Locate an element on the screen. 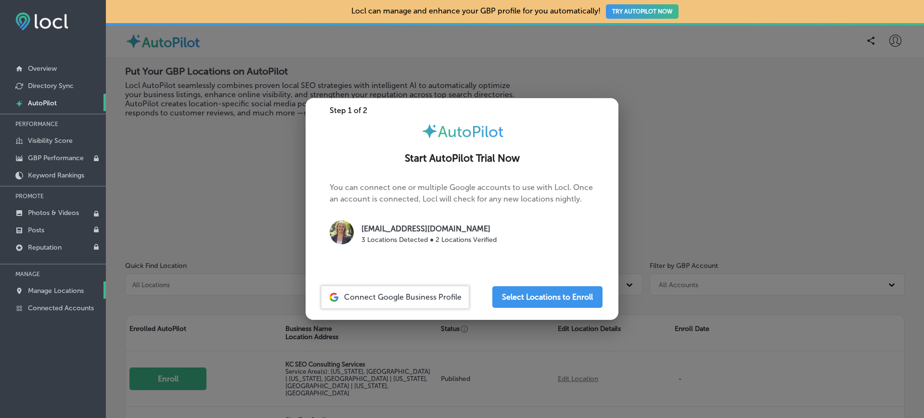 This screenshot has width=924, height=418. button: TRY AUTOPILOT NOW is located at coordinates (642, 12).